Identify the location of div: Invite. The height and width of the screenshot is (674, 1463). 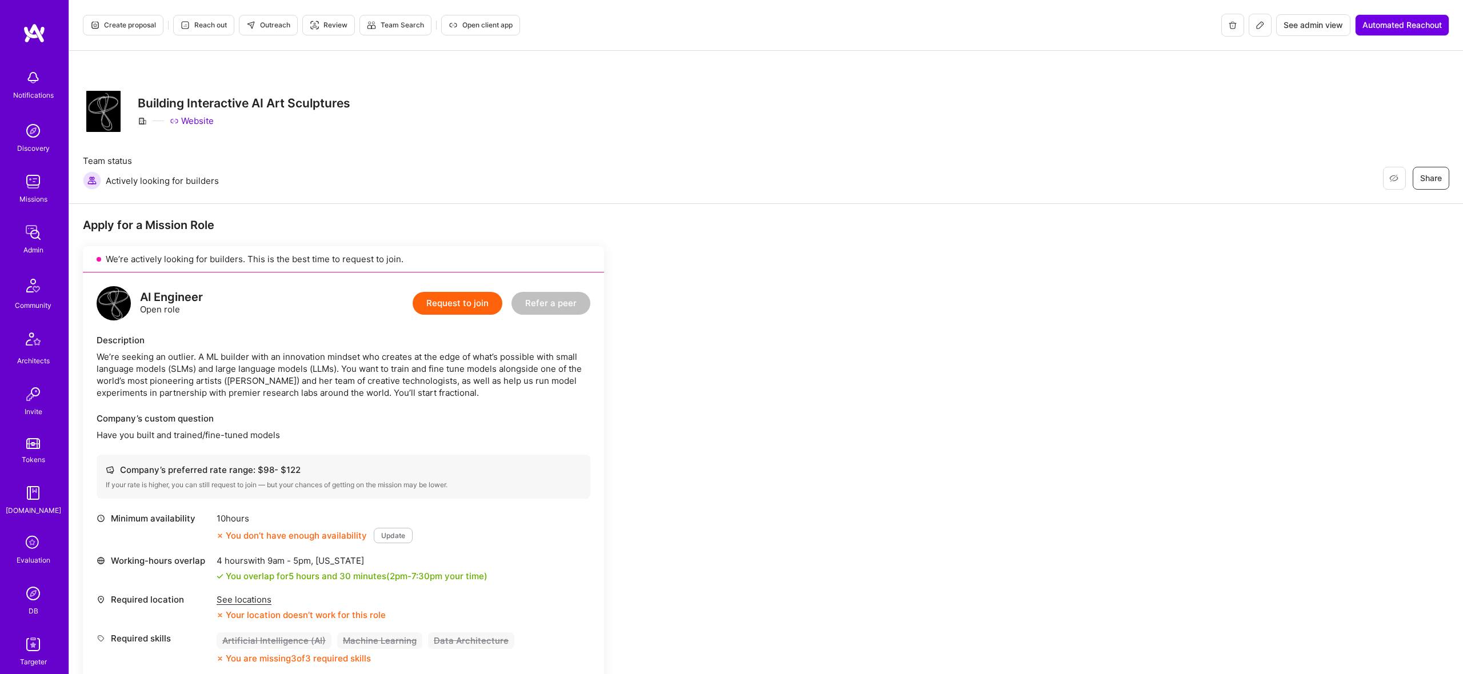
(33, 411).